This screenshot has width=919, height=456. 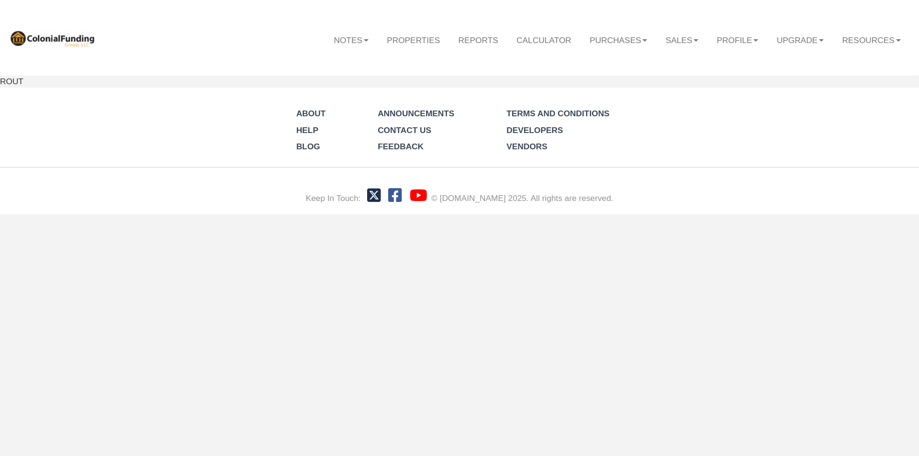 I want to click on a: Reports, so click(x=478, y=40).